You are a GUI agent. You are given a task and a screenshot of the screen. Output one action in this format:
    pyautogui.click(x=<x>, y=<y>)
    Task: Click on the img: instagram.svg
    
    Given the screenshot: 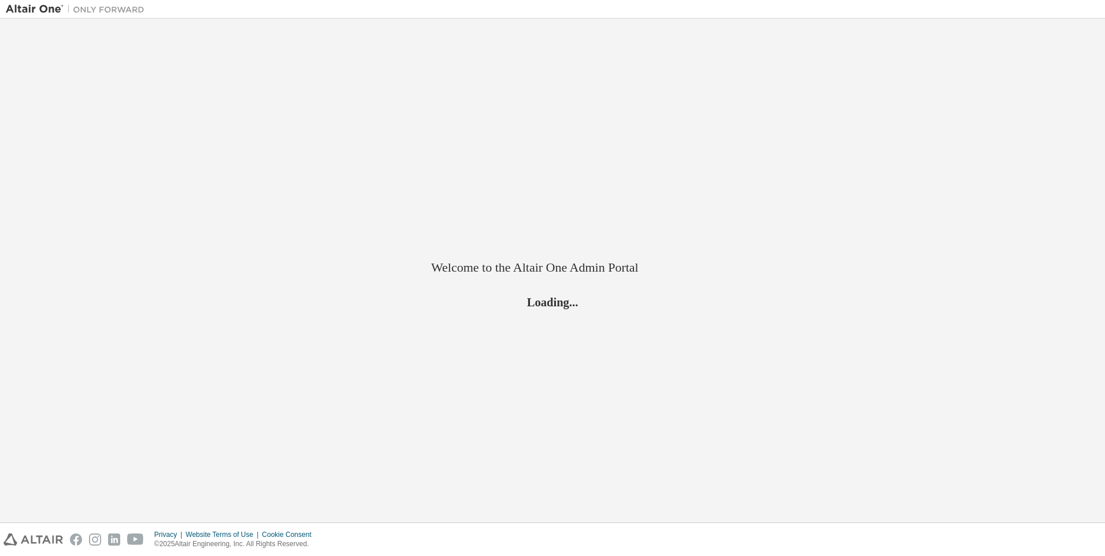 What is the action you would take?
    pyautogui.click(x=95, y=539)
    